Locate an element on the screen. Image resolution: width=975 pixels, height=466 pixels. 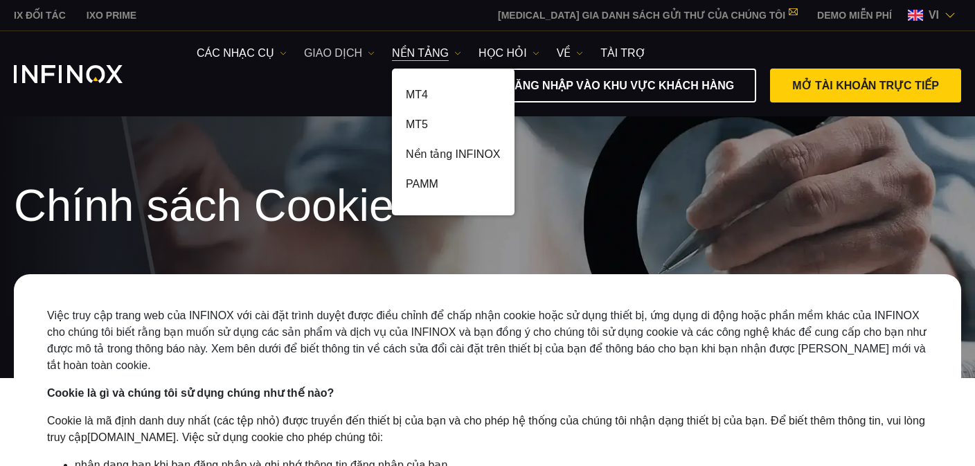
font: IXO PRIME is located at coordinates (111, 15).